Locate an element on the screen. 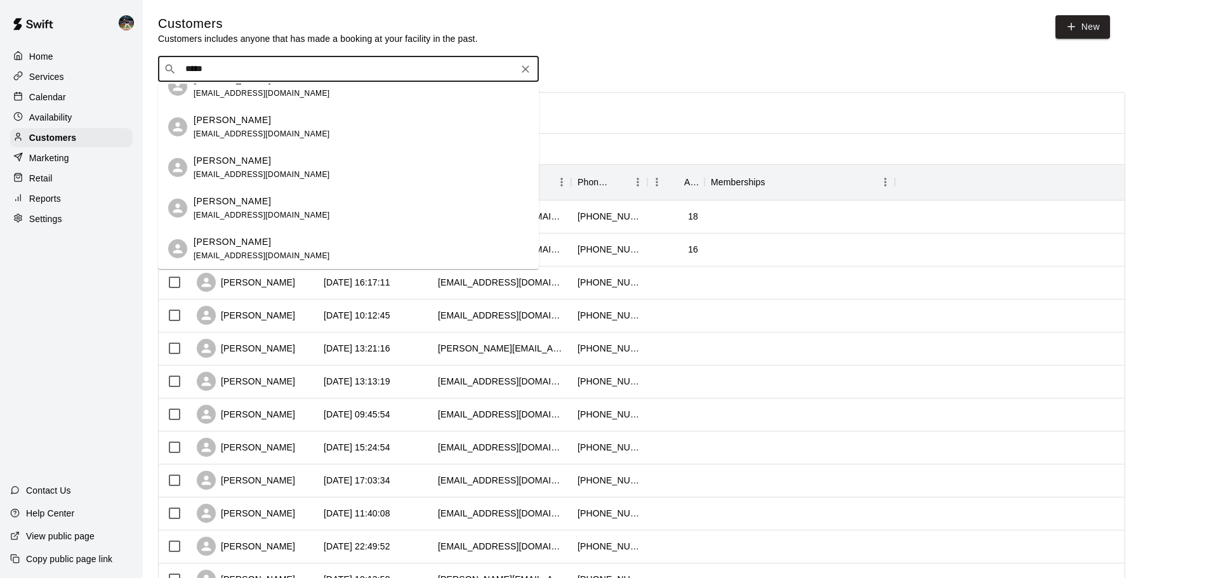  div: 2025-07-17 11:40:08 is located at coordinates (357, 513).